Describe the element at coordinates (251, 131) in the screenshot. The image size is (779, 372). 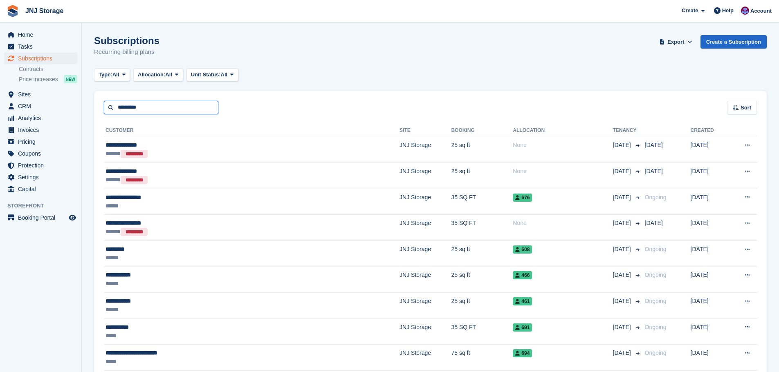
I see `th: Customer` at that location.